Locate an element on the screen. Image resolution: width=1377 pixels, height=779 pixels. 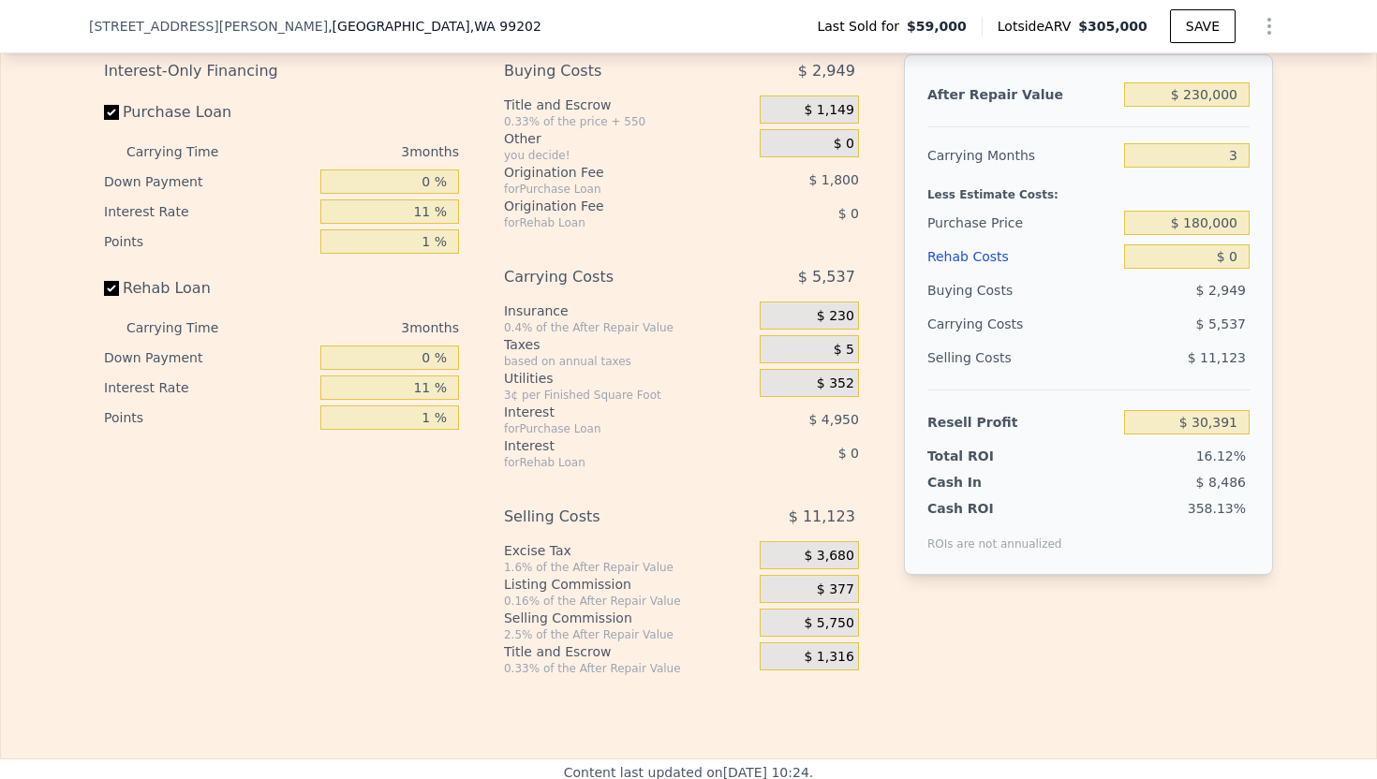
span: 358.13% is located at coordinates (1217, 509).